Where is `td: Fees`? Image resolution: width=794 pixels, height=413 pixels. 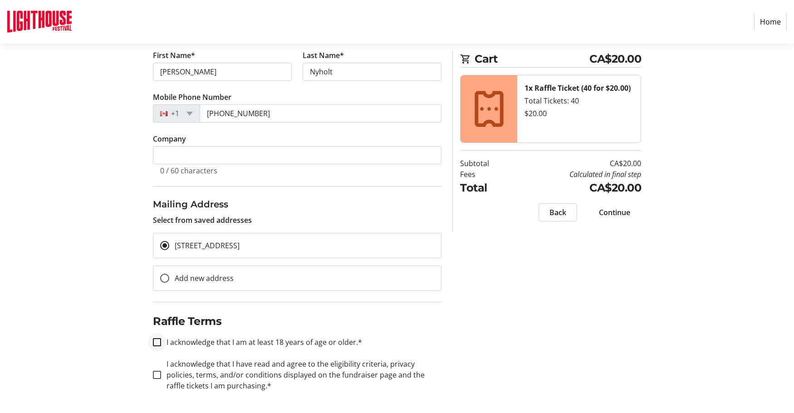 td: Fees is located at coordinates (486, 174).